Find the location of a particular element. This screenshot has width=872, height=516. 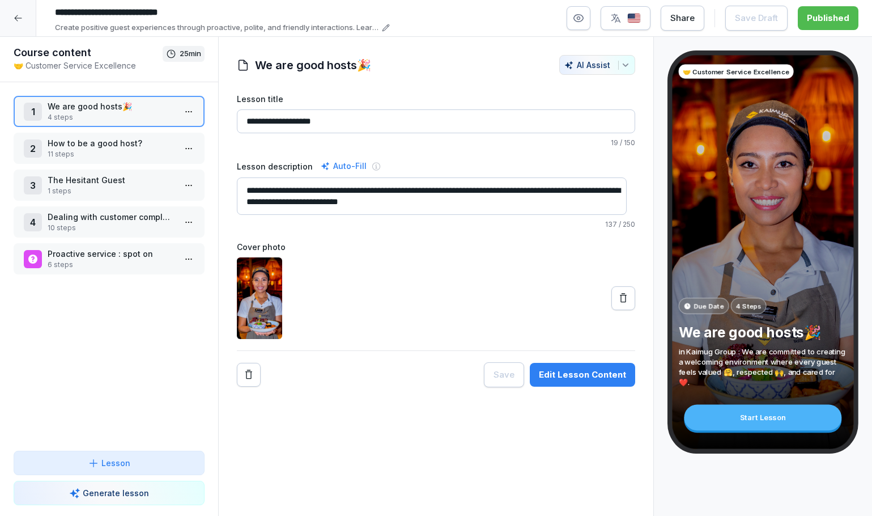

div: Save Draft is located at coordinates (757, 18).